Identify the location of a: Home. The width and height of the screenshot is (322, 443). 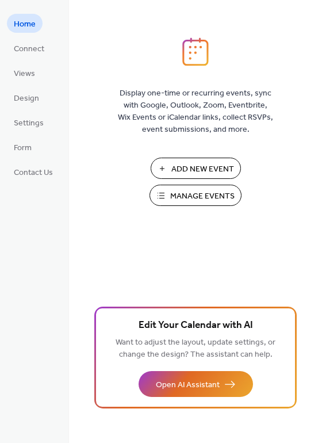
(25, 23).